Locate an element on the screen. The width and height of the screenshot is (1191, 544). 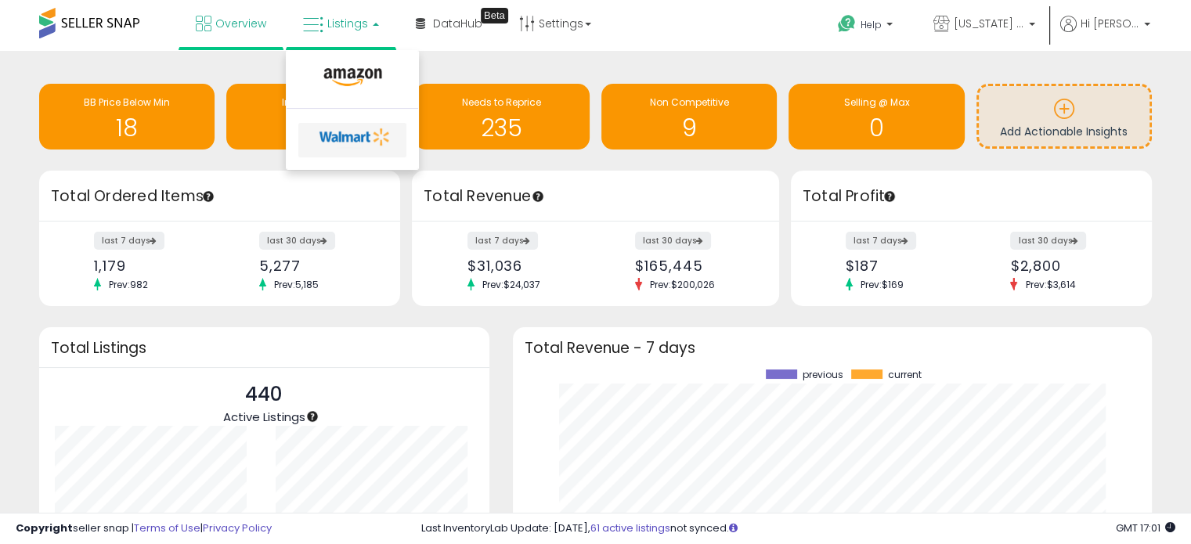
span: Inventory Age is located at coordinates (314, 102).